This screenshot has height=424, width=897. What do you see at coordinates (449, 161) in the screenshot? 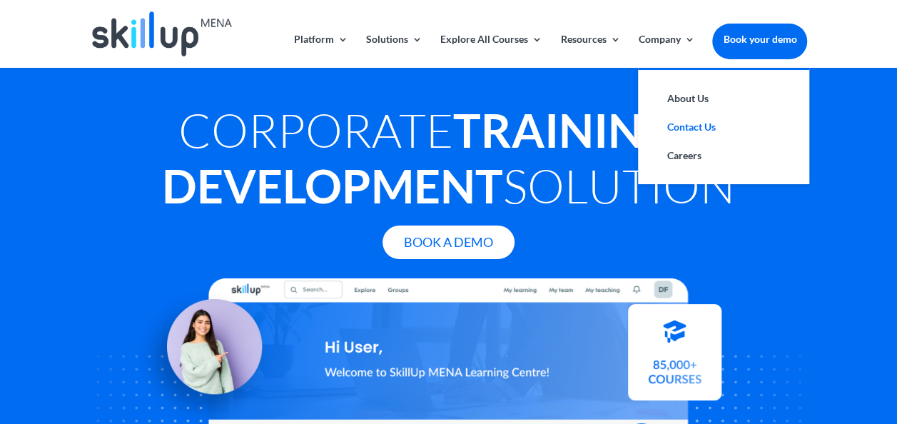
I see `h1: Corporate Solution` at bounding box center [449, 161].